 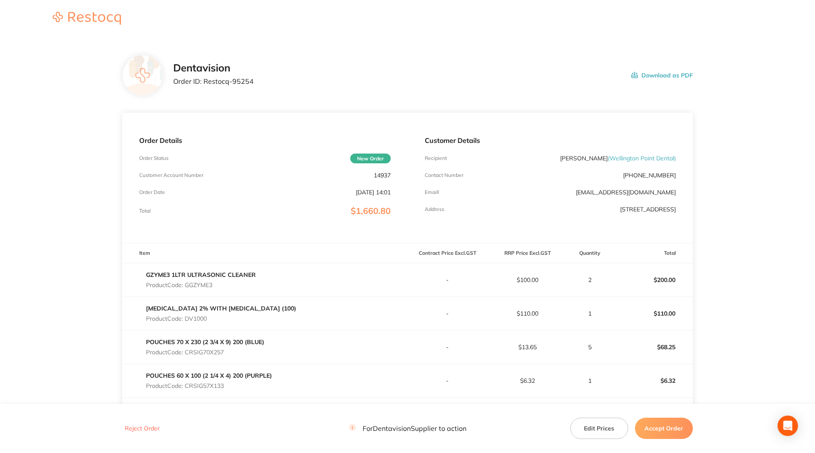 I want to click on th: Contract Price Excl. GST, so click(x=448, y=253).